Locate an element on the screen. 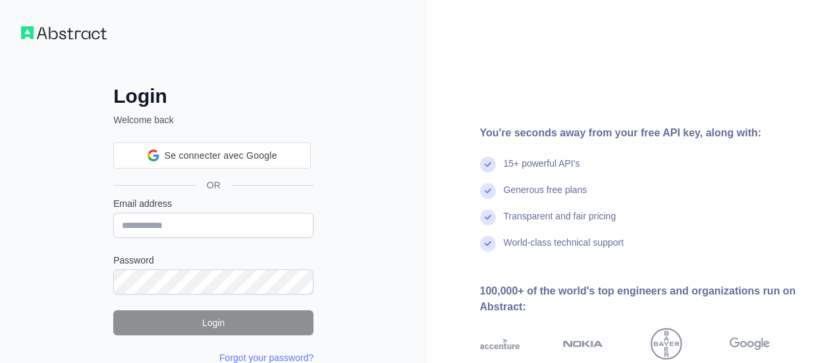 This screenshot has width=833, height=363. button: Login is located at coordinates (213, 323).